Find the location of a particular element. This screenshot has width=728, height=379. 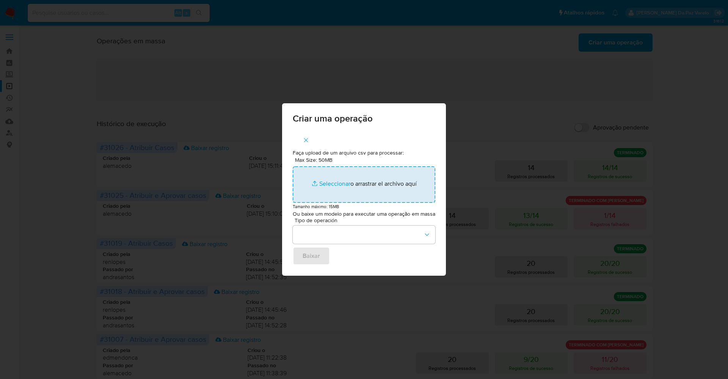

span: Criar uma operação is located at coordinates (364, 118).